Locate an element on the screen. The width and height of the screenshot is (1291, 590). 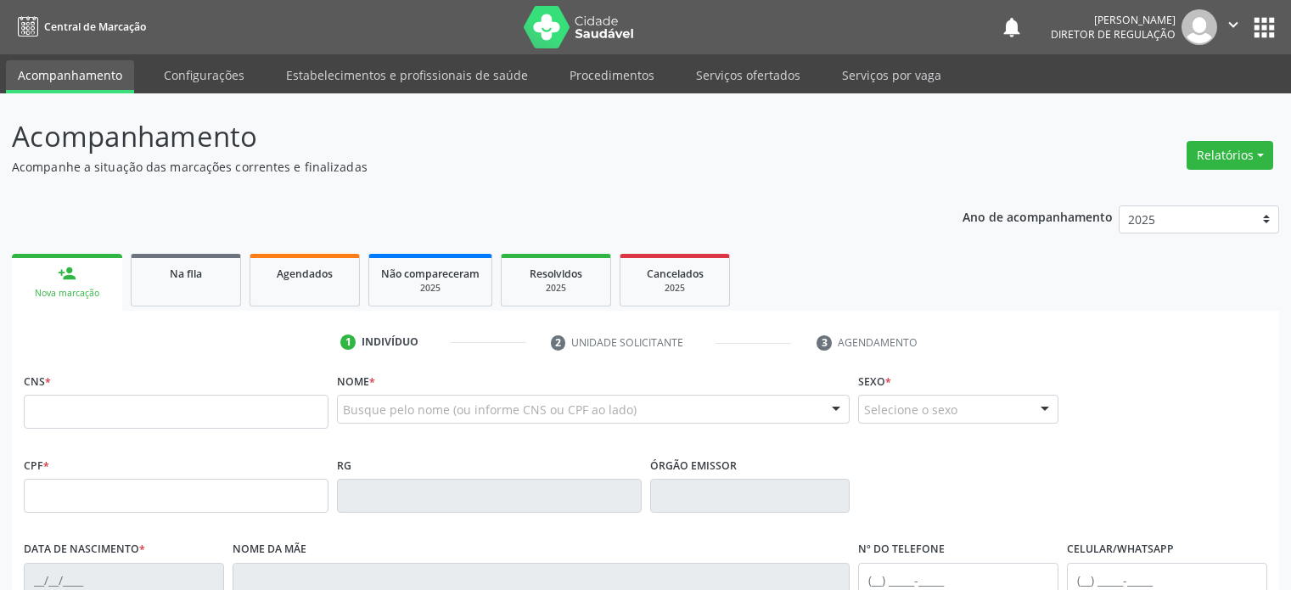
span: Busque pelo nome (ou informe CNS ou CPF ao lado) is located at coordinates (490, 409).